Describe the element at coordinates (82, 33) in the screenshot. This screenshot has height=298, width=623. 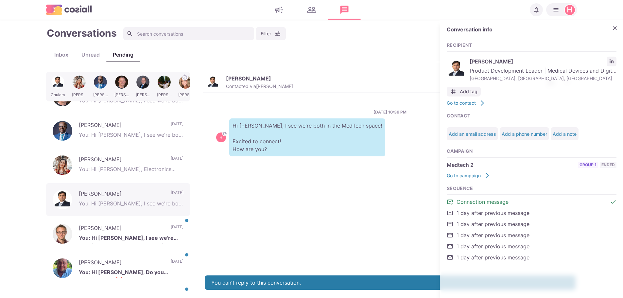
I see `h1: Conversations` at that location.